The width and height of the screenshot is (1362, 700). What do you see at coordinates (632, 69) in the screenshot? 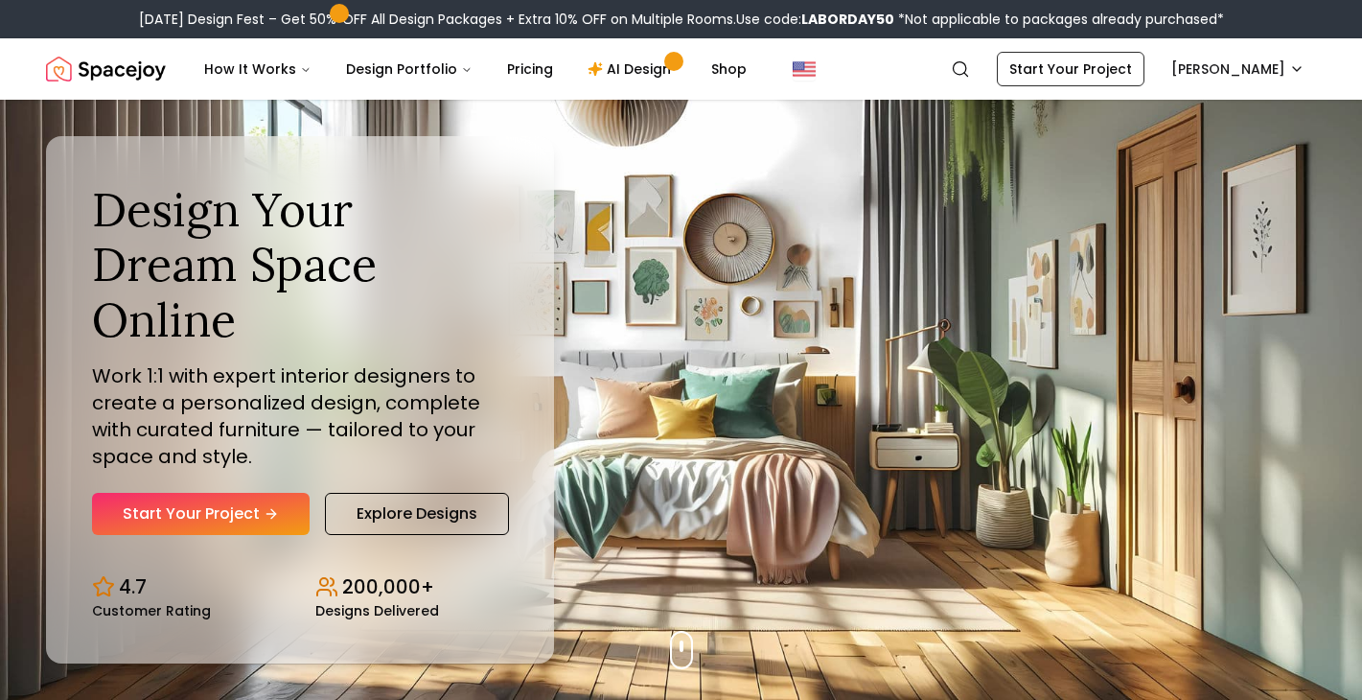
I see `a: AI Design` at bounding box center [632, 69].